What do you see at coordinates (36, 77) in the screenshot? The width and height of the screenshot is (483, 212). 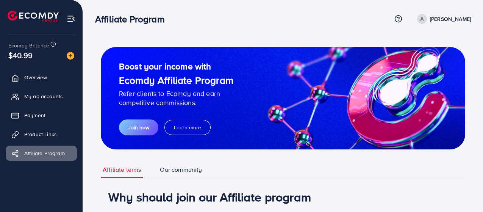 I see `span: Overview` at bounding box center [36, 77].